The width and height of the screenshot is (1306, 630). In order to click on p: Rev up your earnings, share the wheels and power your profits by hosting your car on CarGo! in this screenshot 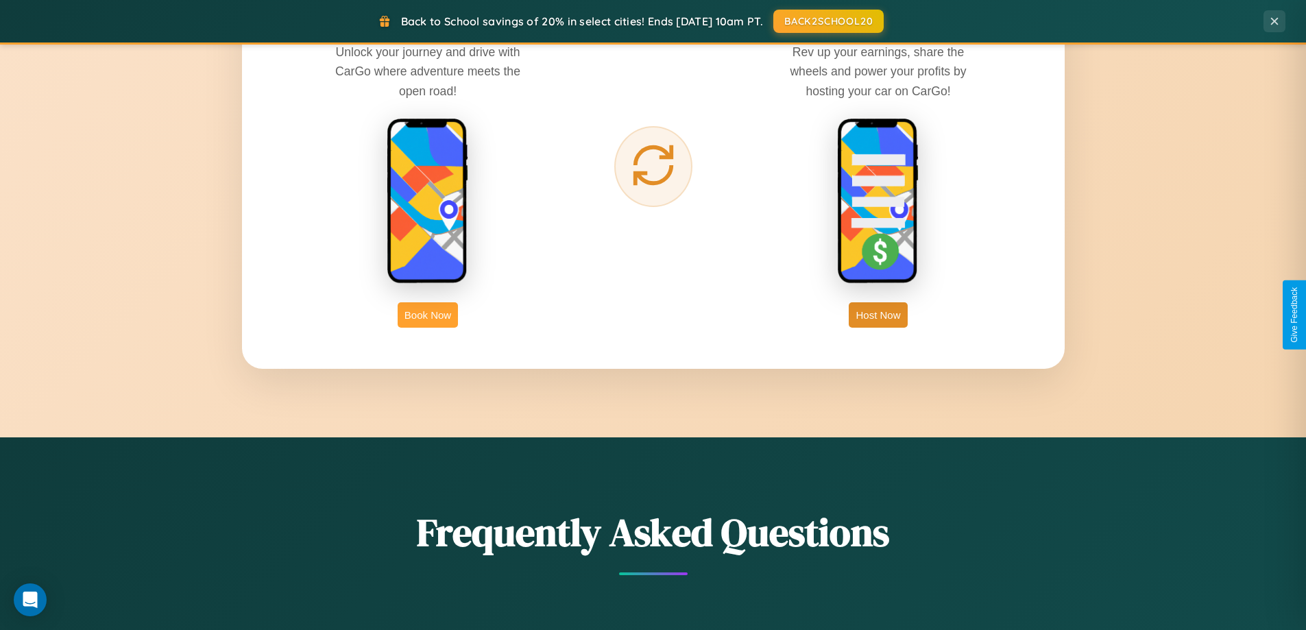, I will do `click(878, 71)`.